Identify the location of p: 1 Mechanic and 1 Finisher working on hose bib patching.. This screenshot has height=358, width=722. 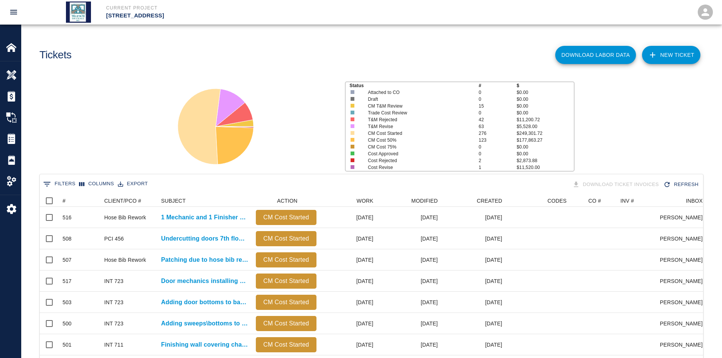
(205, 218).